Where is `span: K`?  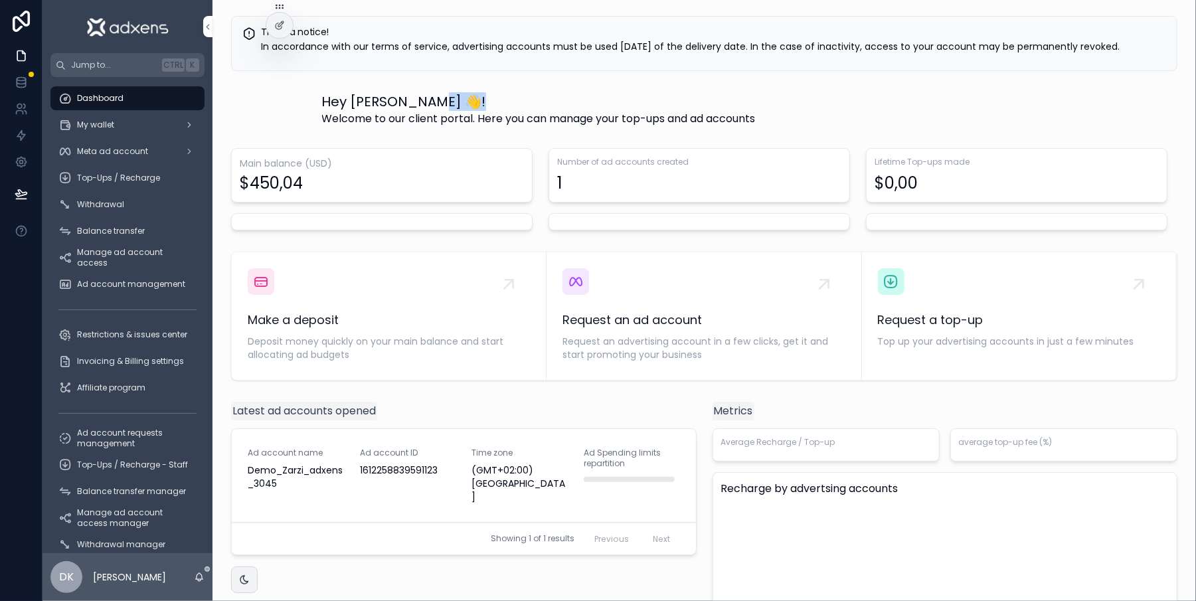 span: K is located at coordinates (193, 65).